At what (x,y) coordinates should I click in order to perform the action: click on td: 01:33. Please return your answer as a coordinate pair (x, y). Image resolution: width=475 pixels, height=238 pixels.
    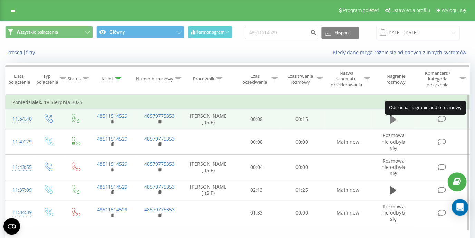
    Looking at the image, I should click on (256, 213).